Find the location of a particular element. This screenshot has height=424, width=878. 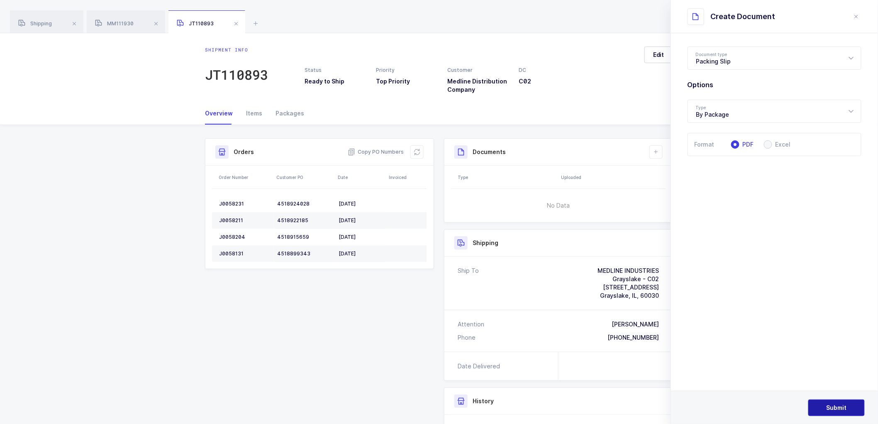

div: Attention is located at coordinates (471, 324).